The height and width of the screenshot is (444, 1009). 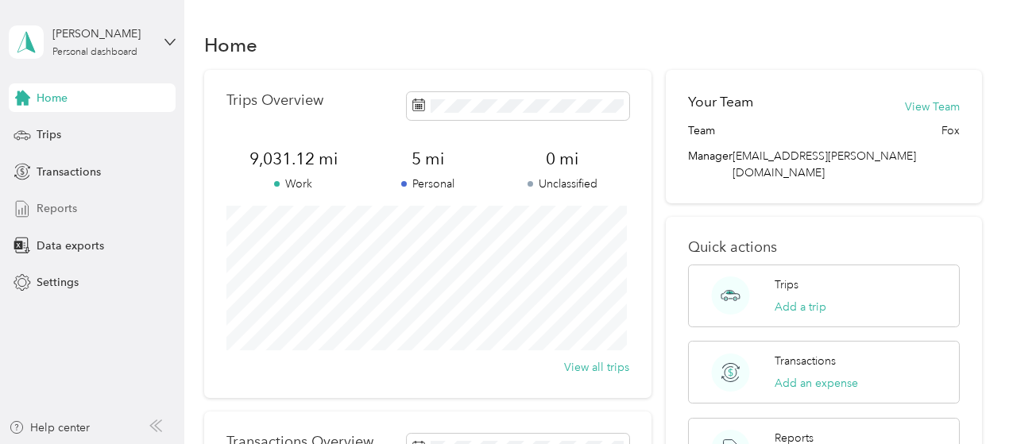 I want to click on button: View all trips, so click(x=597, y=367).